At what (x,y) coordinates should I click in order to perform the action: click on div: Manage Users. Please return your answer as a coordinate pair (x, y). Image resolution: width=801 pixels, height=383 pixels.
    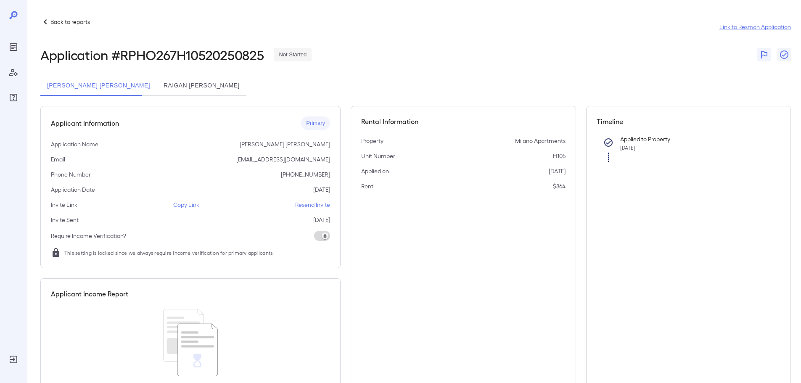
    Looking at the image, I should click on (13, 72).